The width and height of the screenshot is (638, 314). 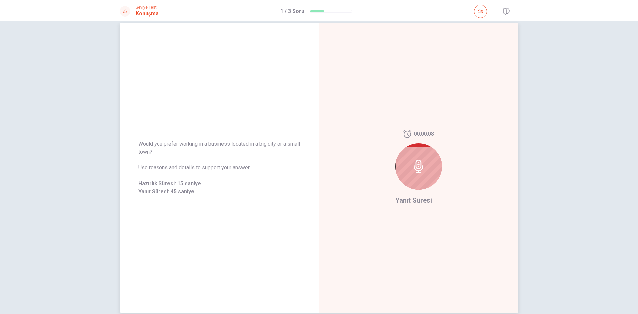 What do you see at coordinates (219, 192) in the screenshot?
I see `span: Yanıt Süresi: 45 saniye` at bounding box center [219, 192].